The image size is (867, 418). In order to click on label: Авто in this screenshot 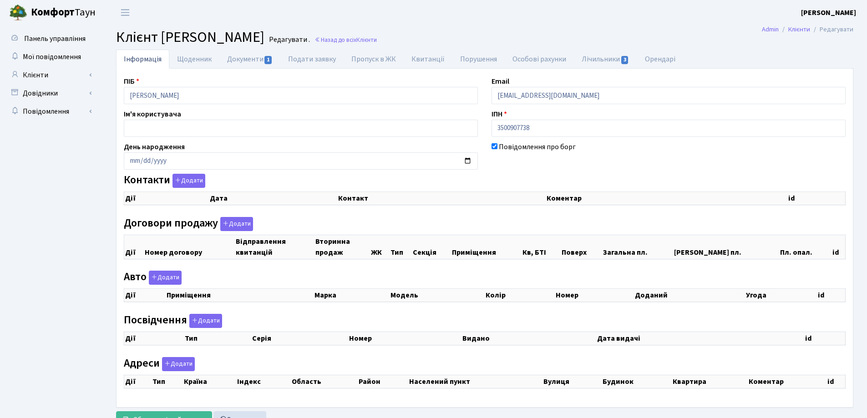, I will do `click(153, 278)`.